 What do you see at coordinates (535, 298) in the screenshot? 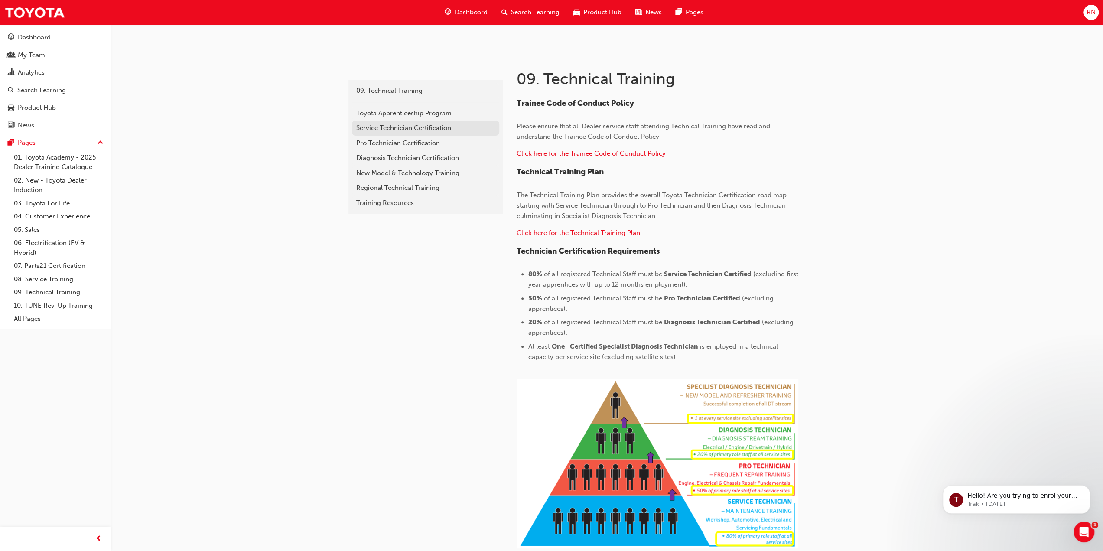
I see `span: 50%` at bounding box center [535, 298].